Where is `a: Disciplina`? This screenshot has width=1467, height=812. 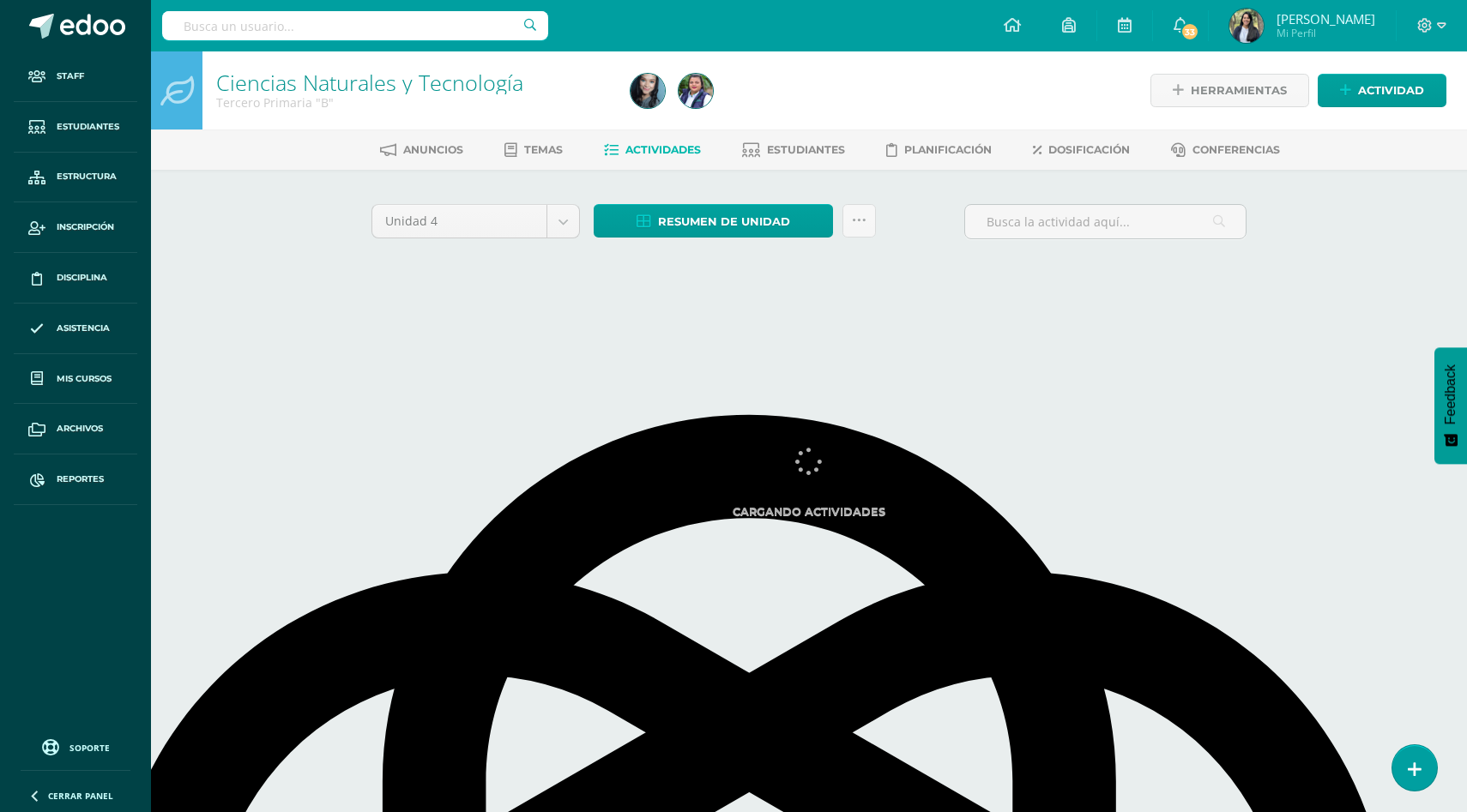
a: Disciplina is located at coordinates (75, 278).